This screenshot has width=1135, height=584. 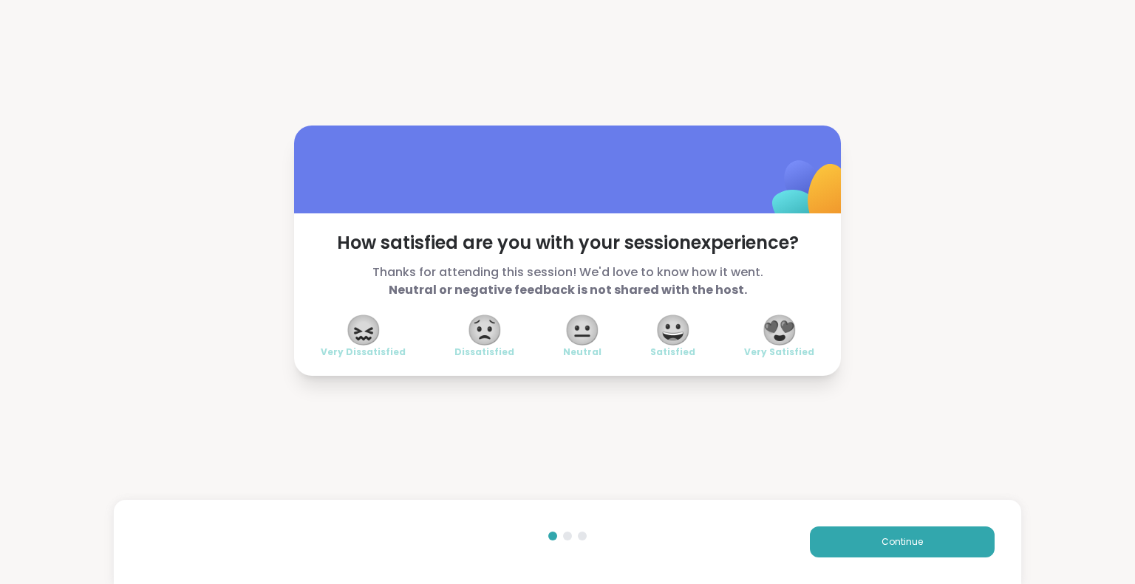 I want to click on span: Neutral, so click(x=582, y=352).